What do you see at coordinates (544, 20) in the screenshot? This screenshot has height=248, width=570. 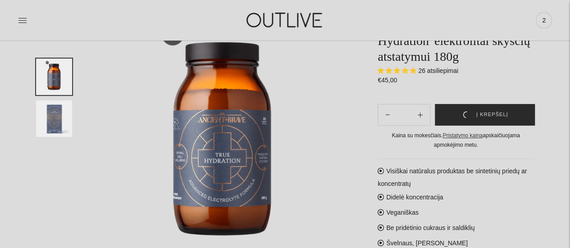 I see `a: 2` at bounding box center [544, 20].